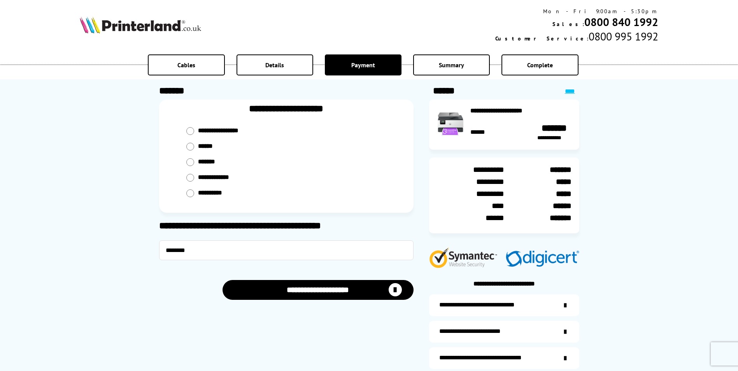 The image size is (738, 371). What do you see at coordinates (576, 11) in the screenshot?
I see `div: Mon - Fri 9:00am - 5:30pm` at bounding box center [576, 11].